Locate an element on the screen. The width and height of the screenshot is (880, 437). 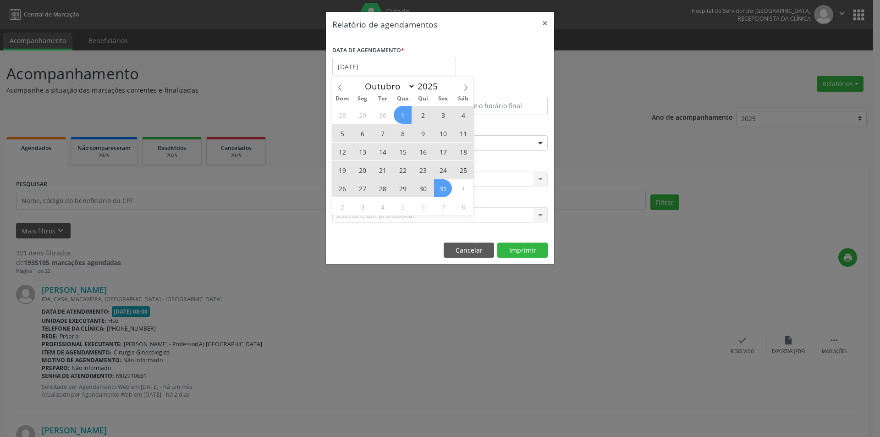
span: Outubro 2, 2025 is located at coordinates (423, 115).